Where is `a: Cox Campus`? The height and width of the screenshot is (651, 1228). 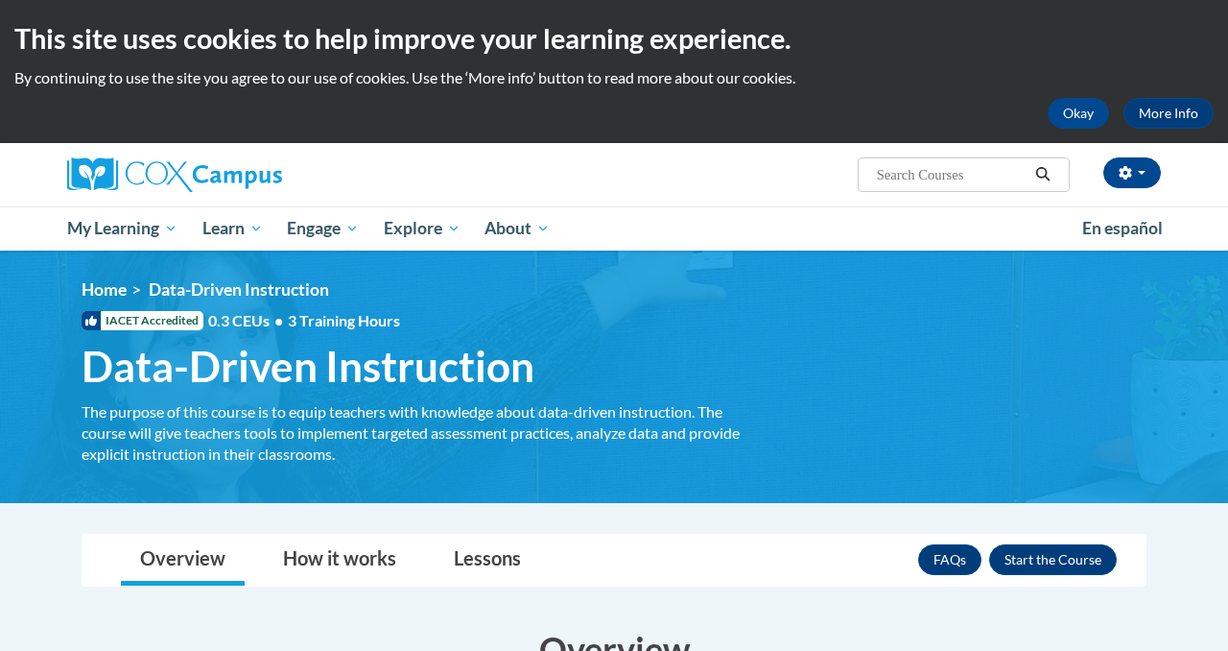
a: Cox Campus is located at coordinates (240, 175).